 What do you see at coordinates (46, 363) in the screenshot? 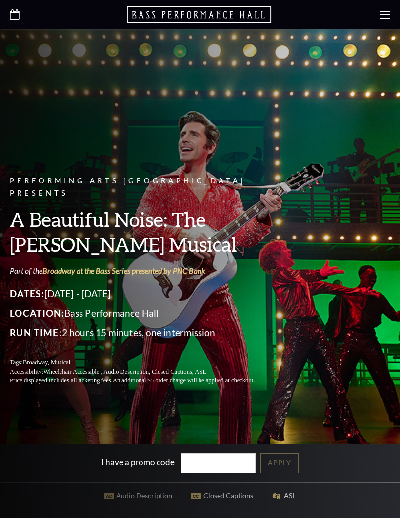
I see `span: Broadway, Musical` at bounding box center [46, 363].